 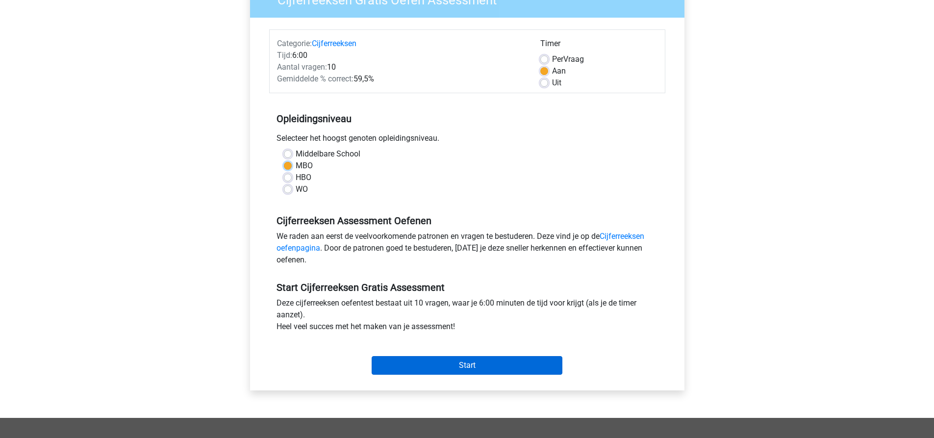 What do you see at coordinates (559, 71) in the screenshot?
I see `label: Aan` at bounding box center [559, 71].